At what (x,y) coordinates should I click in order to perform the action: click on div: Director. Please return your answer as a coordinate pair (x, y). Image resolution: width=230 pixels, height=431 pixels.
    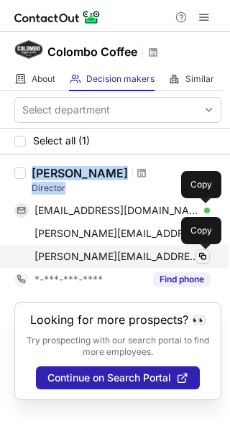
    Looking at the image, I should click on (126, 188).